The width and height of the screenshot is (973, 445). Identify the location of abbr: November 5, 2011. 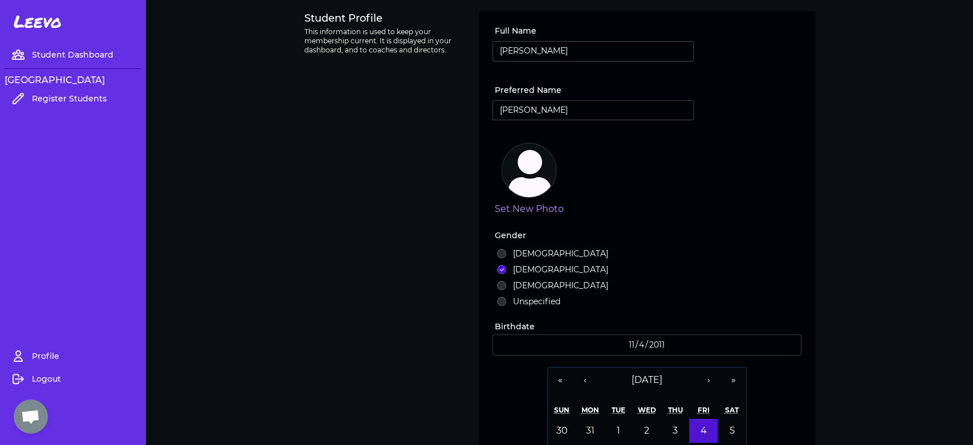
(731, 430).